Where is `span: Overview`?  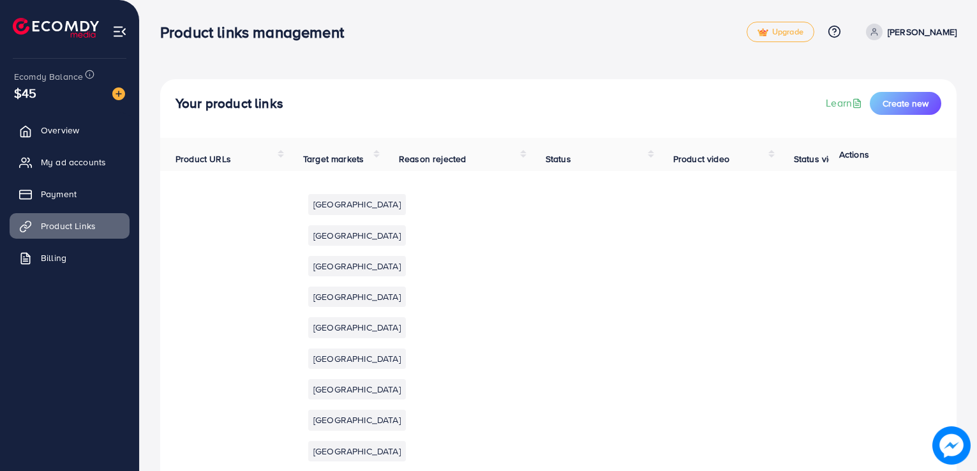
span: Overview is located at coordinates (60, 130).